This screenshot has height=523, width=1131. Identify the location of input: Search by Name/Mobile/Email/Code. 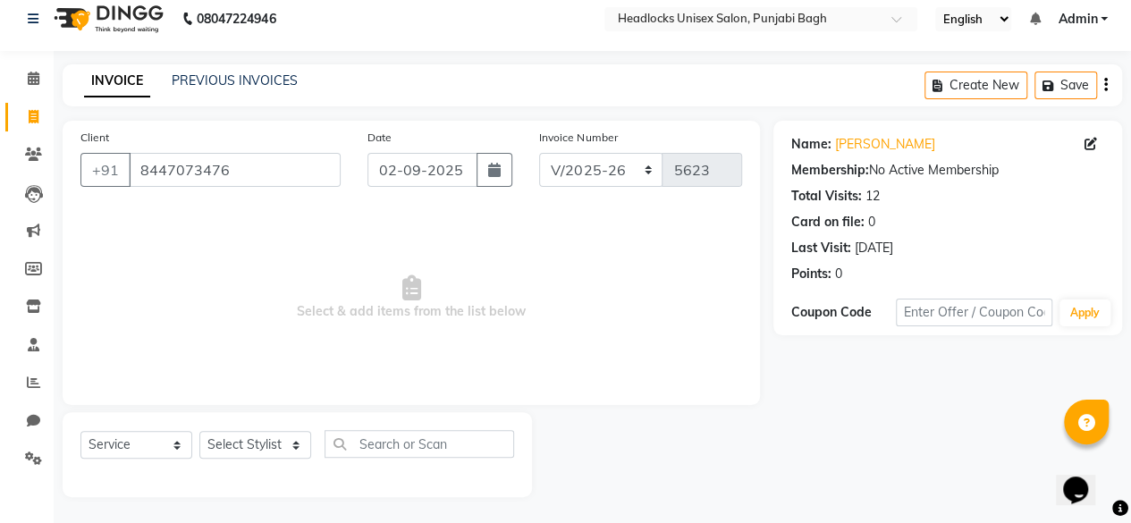
(234, 170).